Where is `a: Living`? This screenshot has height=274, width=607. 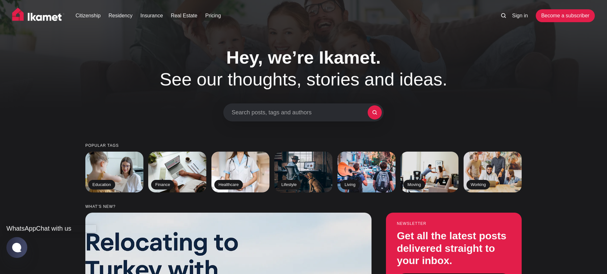 a: Living is located at coordinates (366, 172).